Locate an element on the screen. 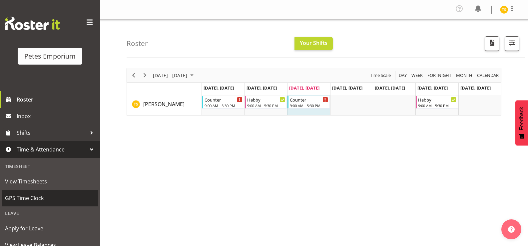 The height and width of the screenshot is (246, 528). span: Shifts is located at coordinates (52, 133).